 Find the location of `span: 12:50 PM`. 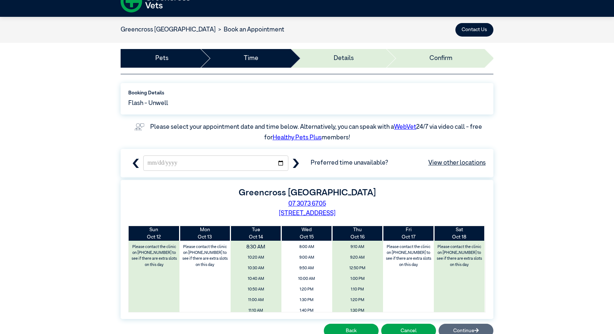

span: 12:50 PM is located at coordinates (357, 268).